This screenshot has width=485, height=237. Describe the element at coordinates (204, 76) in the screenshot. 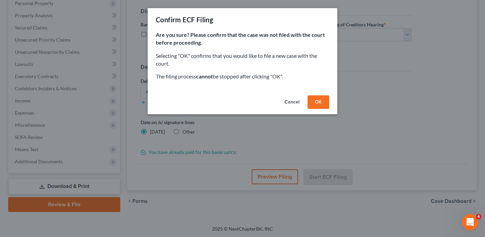

I see `strong: cannot` at that location.